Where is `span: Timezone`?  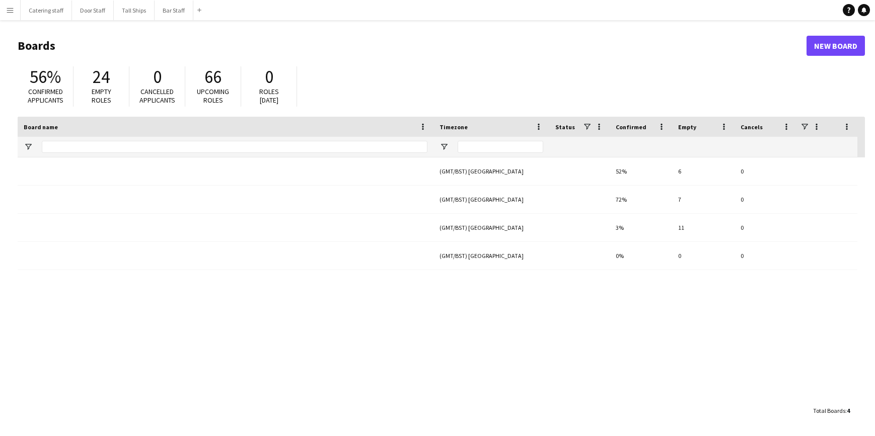 span: Timezone is located at coordinates (454, 127).